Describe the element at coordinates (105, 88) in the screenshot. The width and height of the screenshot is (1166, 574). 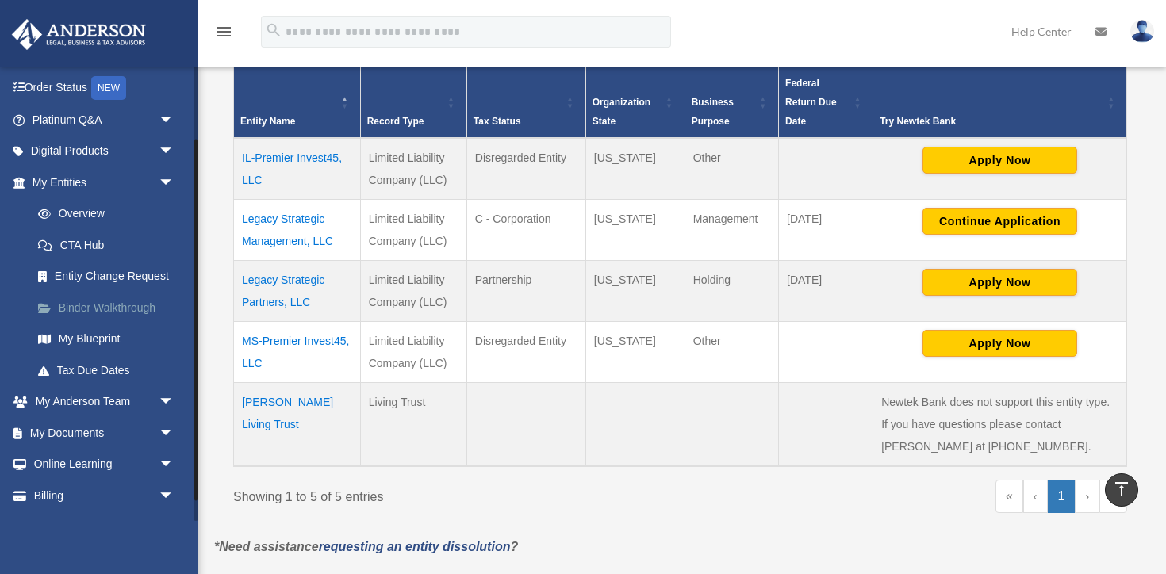
I see `a: Order StatusNEW` at that location.